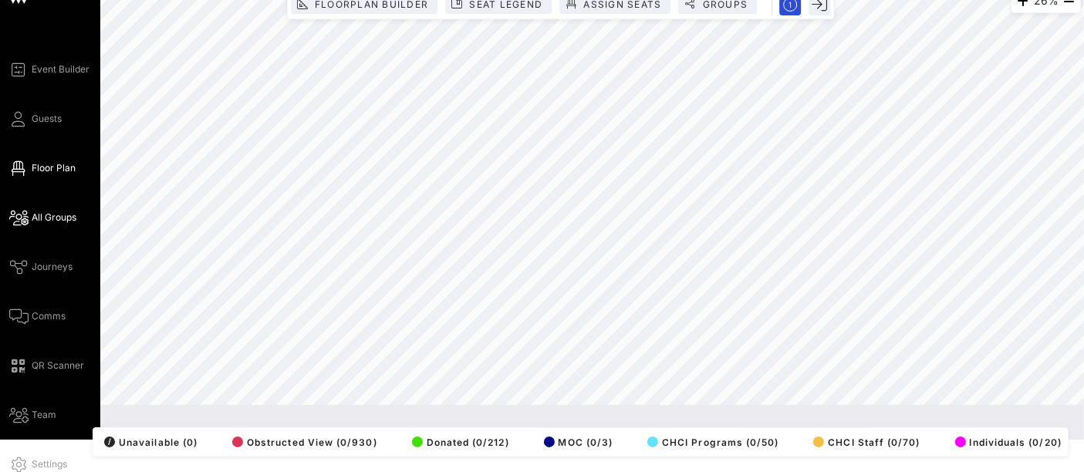  Describe the element at coordinates (41, 267) in the screenshot. I see `a: Journeys` at that location.